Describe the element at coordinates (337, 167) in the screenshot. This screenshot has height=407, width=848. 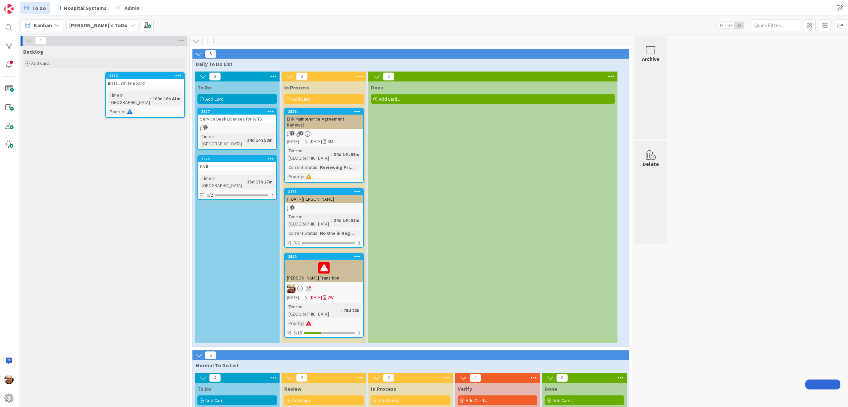
I see `div: Reviewing Pri...` at that location.